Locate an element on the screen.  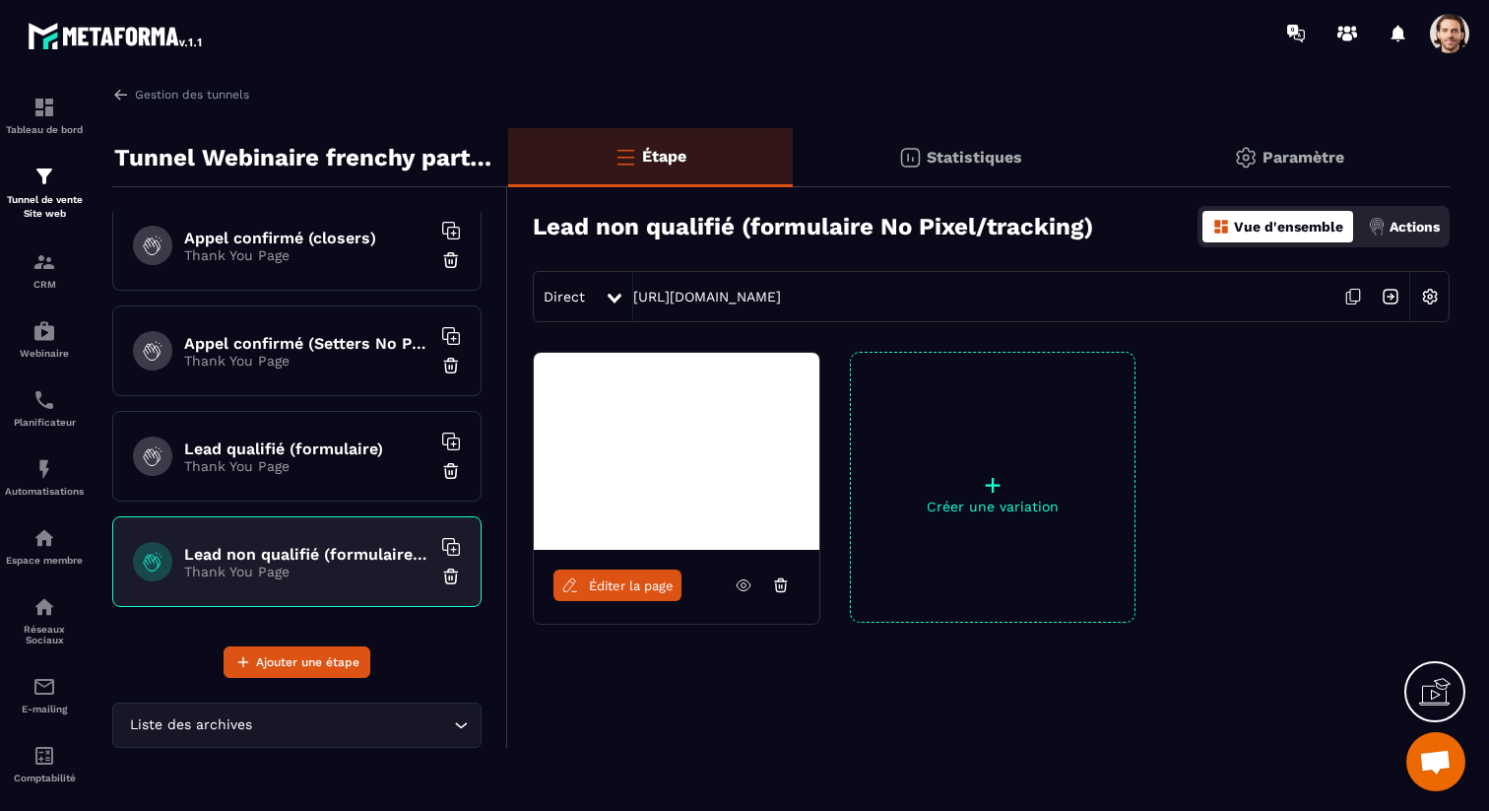
p: Paramètre is located at coordinates (1303, 157).